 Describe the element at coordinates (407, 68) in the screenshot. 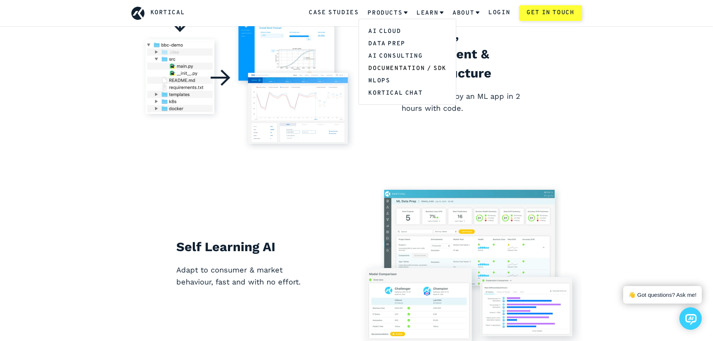

I see `a: Documentation / SDK` at that location.